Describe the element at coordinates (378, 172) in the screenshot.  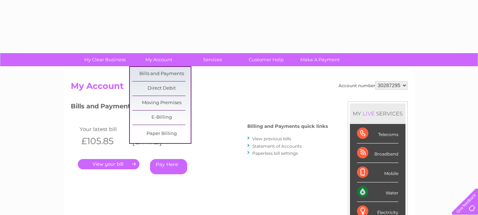
I see `div: Mobile` at that location.